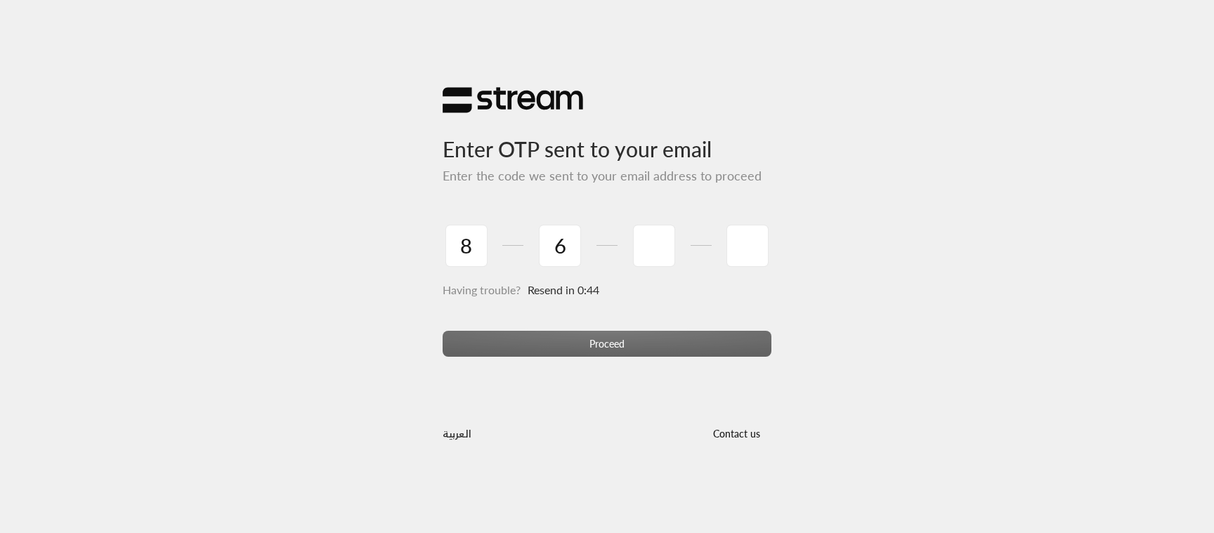  Describe the element at coordinates (736, 433) in the screenshot. I see `a: Contact us` at that location.